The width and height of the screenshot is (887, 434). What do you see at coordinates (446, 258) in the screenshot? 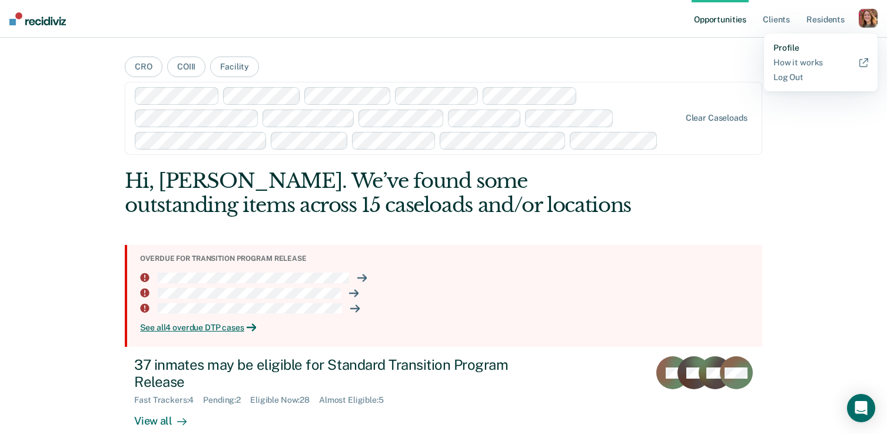
I see `div: Overdue for transition program release` at bounding box center [446, 258].